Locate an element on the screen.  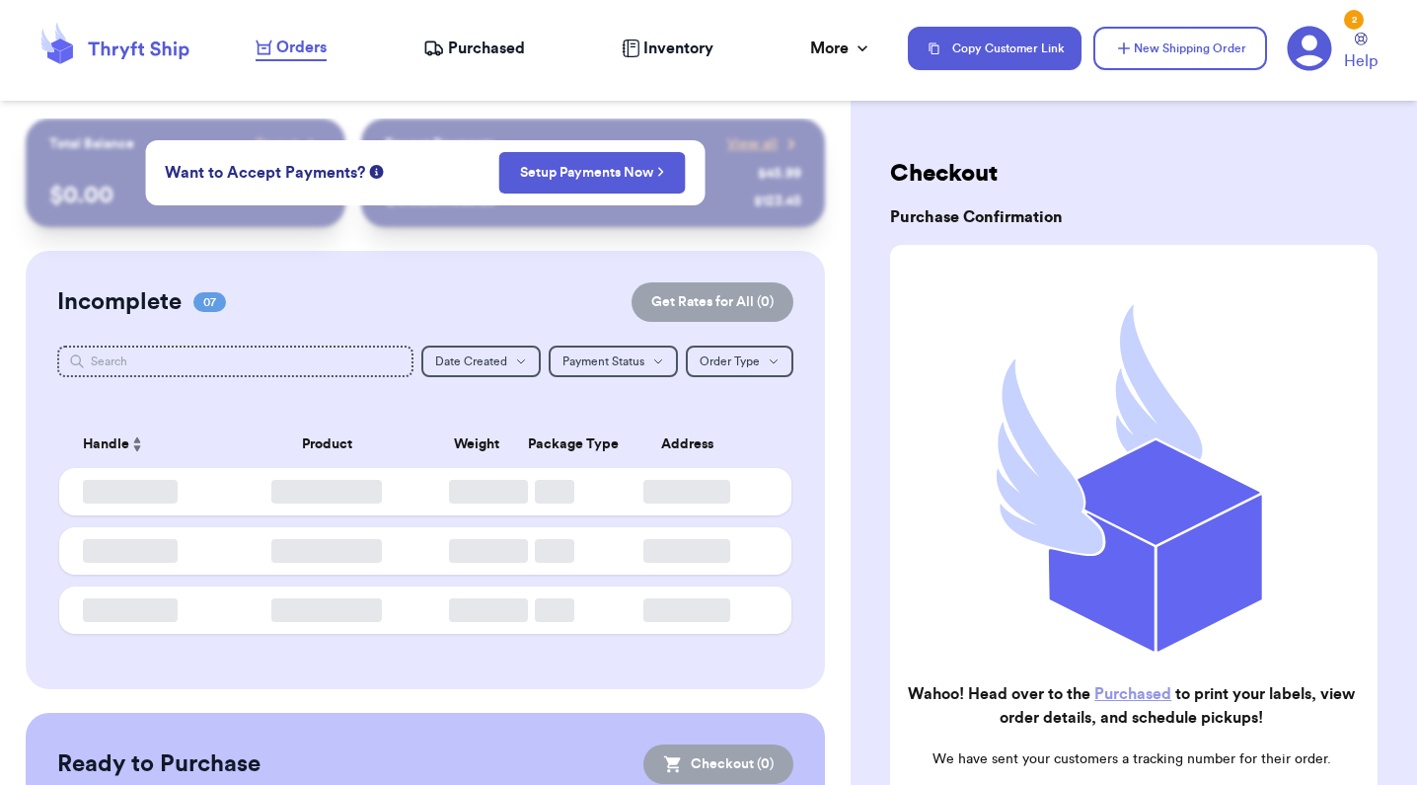
th: Package Type is located at coordinates (556, 444).